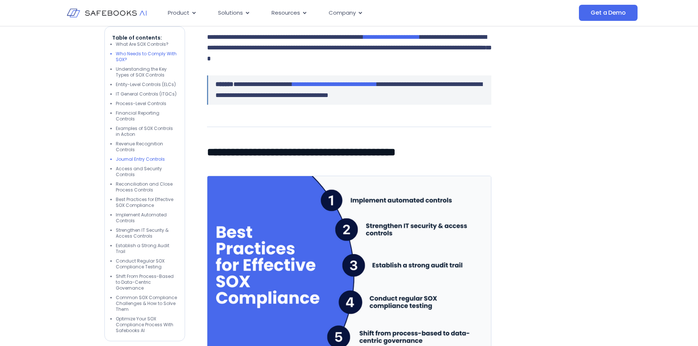 This screenshot has width=698, height=346. What do you see at coordinates (147, 249) in the screenshot?
I see `li: Establish a Strong Audit Trail` at bounding box center [147, 249].